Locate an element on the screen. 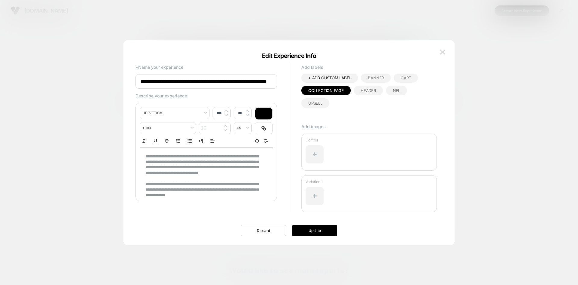 This screenshot has width=578, height=285. span: NFL is located at coordinates (397, 90).